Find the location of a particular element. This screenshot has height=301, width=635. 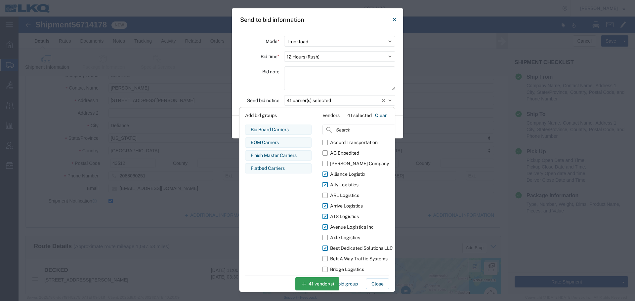

button: Close is located at coordinates (394, 20).